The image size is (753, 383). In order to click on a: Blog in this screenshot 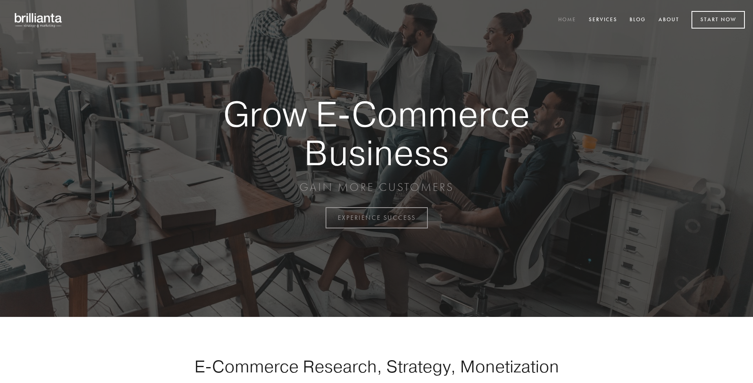, I will do `click(638, 20)`.